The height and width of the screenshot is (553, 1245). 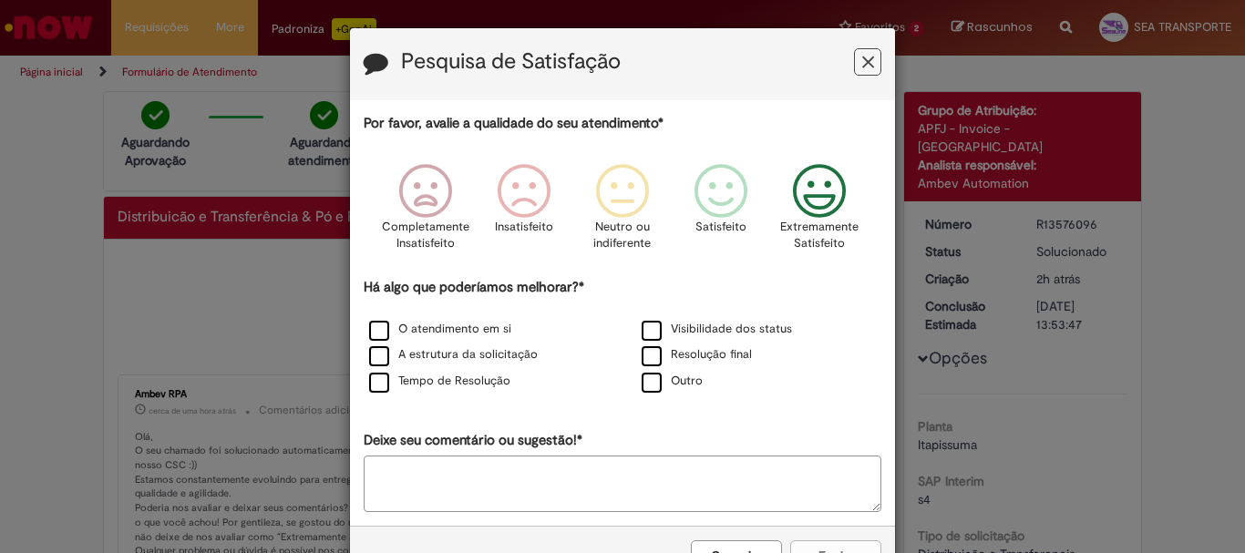 I want to click on p: Insatisfeito, so click(x=524, y=227).